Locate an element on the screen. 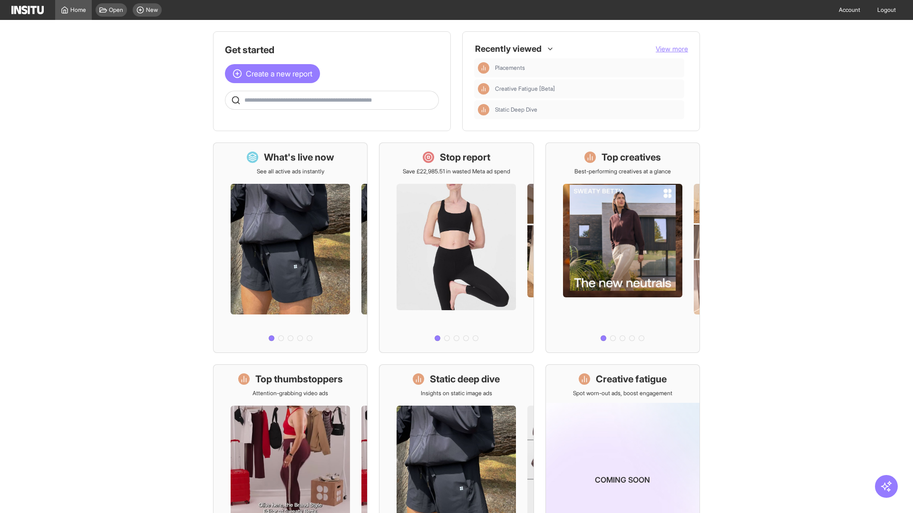  h1: Top creatives is located at coordinates (631, 157).